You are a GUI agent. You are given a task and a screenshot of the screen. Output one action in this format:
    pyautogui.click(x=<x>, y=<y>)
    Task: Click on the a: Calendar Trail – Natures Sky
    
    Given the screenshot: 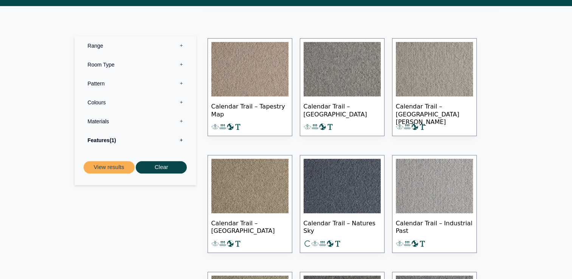 What is the action you would take?
    pyautogui.click(x=342, y=204)
    